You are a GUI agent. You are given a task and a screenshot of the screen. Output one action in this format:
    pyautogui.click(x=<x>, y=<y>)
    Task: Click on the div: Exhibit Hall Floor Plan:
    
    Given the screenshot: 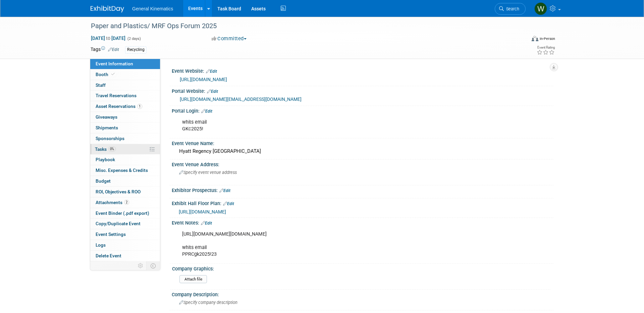 What is the action you would take?
    pyautogui.click(x=362, y=203)
    